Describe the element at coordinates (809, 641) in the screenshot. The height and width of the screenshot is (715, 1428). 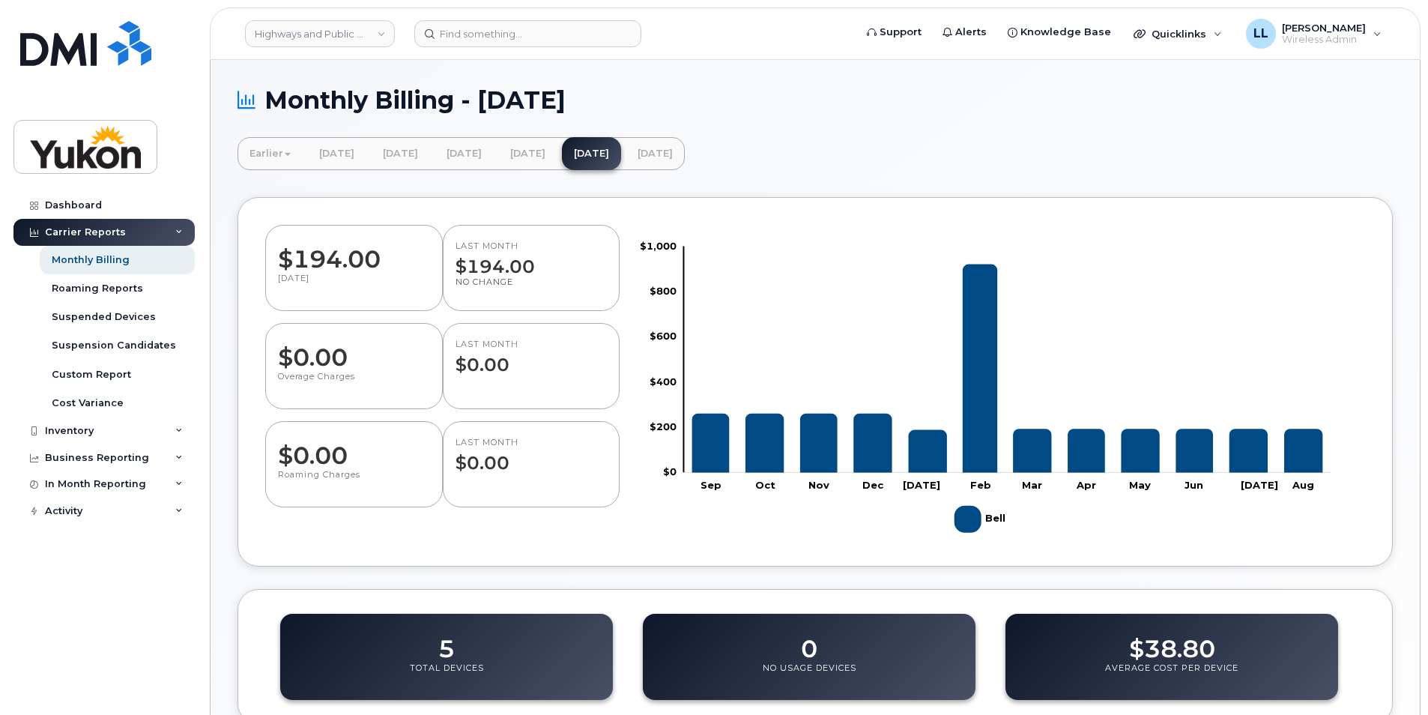
I see `dd: 0` at that location.